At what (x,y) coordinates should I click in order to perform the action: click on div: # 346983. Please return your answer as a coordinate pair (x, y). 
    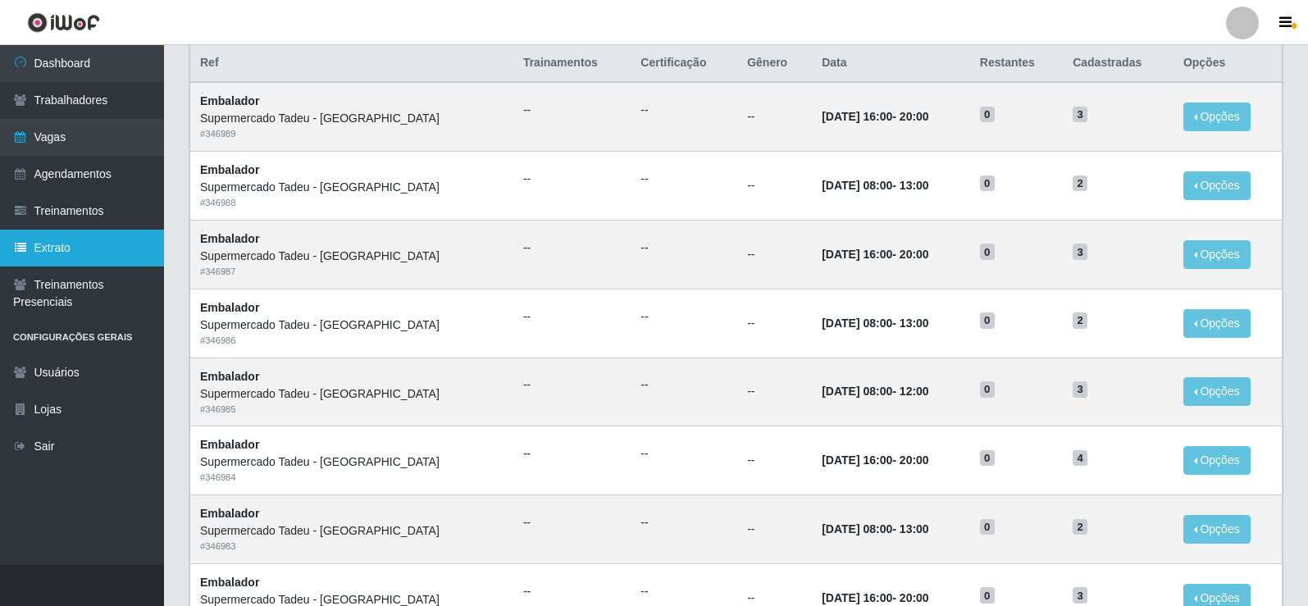
    Looking at the image, I should click on (352, 546).